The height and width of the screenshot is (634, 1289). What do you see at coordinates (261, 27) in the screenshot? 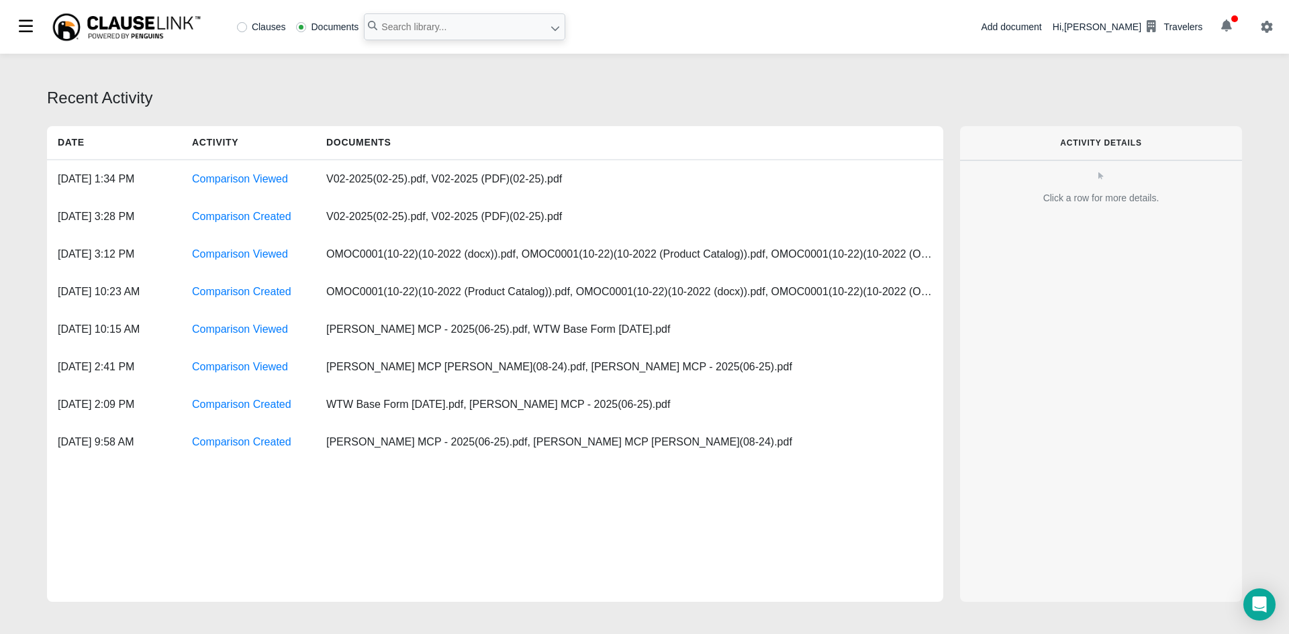
I see `label: Clauses` at bounding box center [261, 27].